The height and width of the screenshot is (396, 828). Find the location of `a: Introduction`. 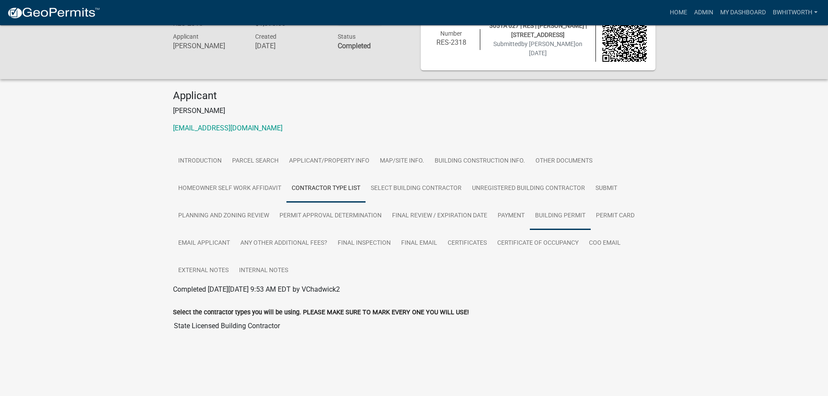

a: Introduction is located at coordinates (200, 161).